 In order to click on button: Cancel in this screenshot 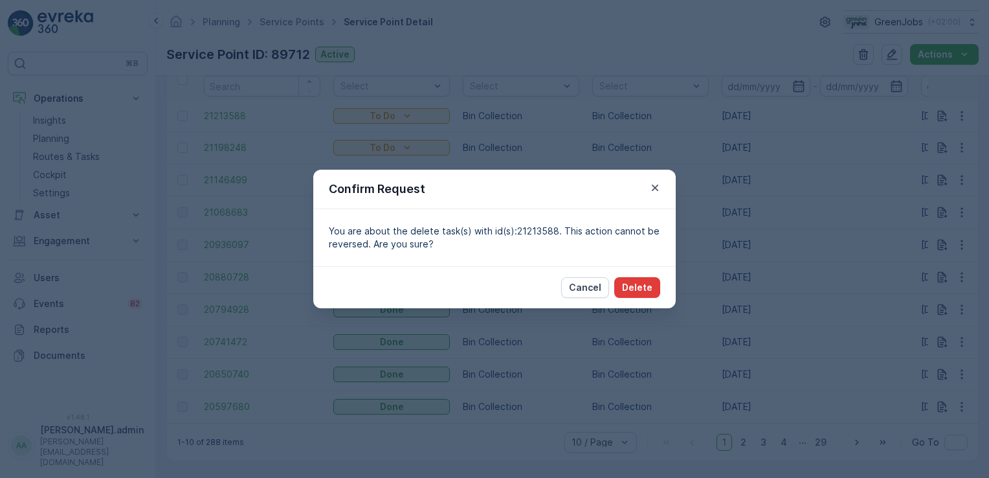, I will do `click(585, 287)`.